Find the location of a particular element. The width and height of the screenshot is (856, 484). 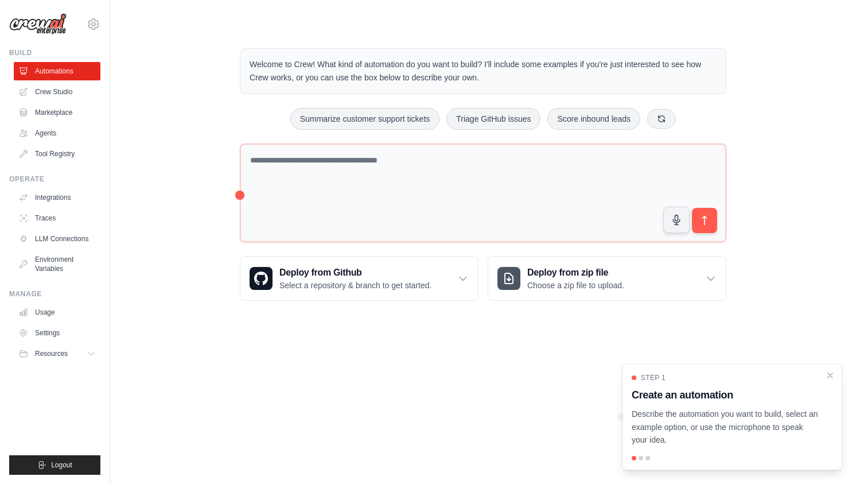

a: Usage is located at coordinates (57, 312).